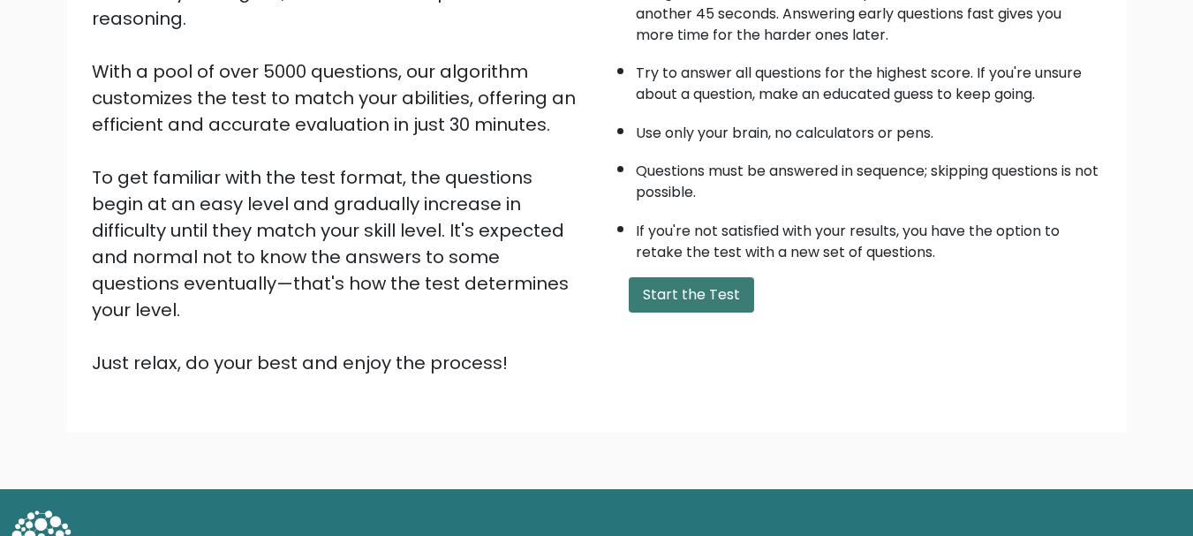  What do you see at coordinates (869, 178) in the screenshot?
I see `li: Questions must be answered in sequence; skipping questions is not possible.` at bounding box center [869, 178].